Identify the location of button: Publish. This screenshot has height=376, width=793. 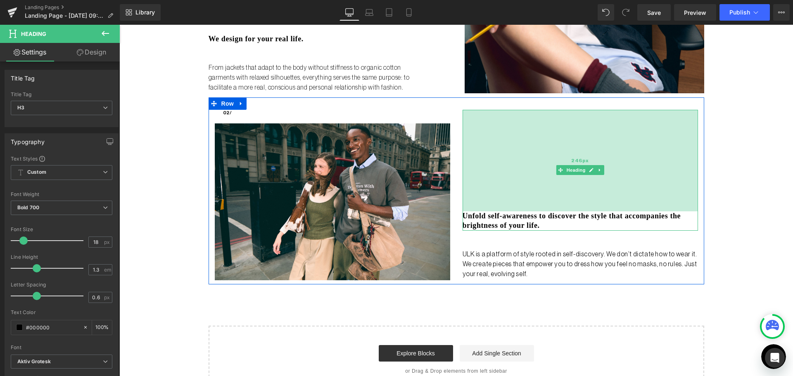
(745, 12).